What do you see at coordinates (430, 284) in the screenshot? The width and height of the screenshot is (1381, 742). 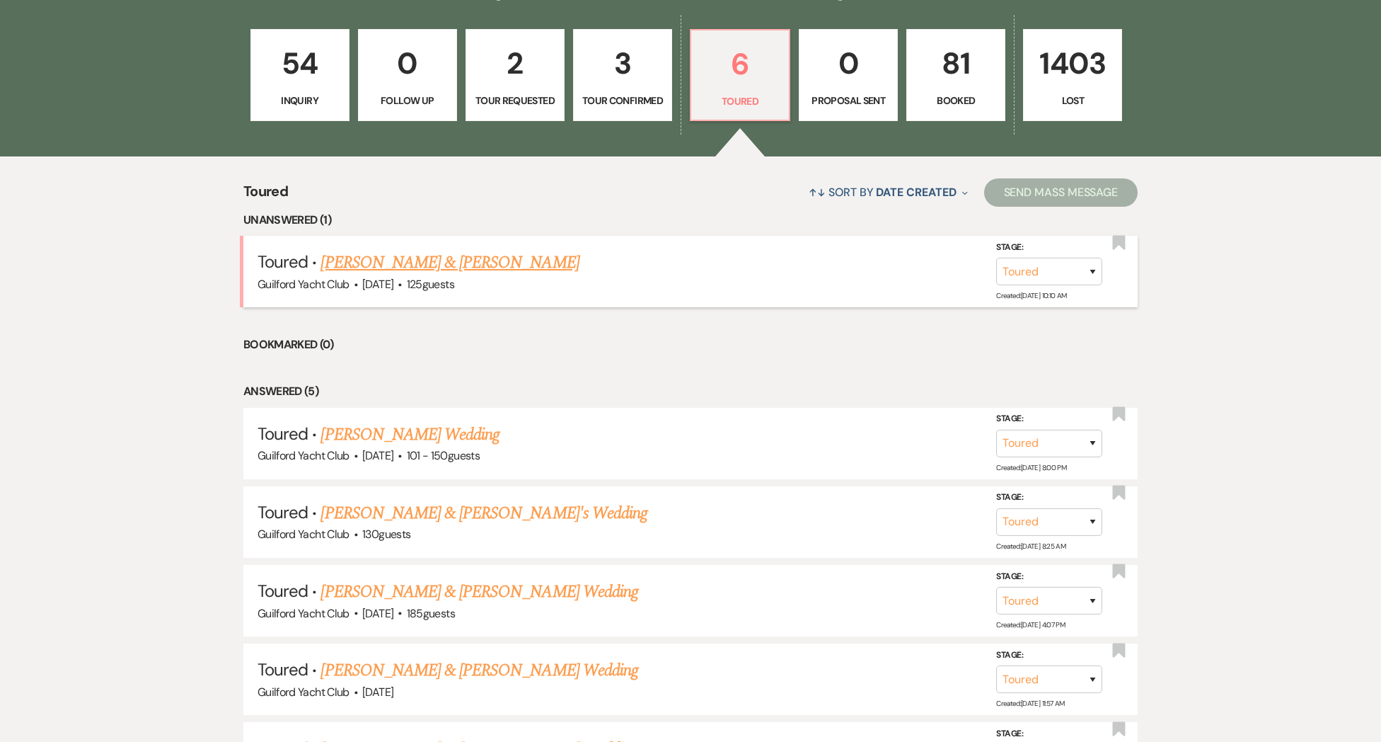 I see `span: 125 guests` at bounding box center [430, 284].